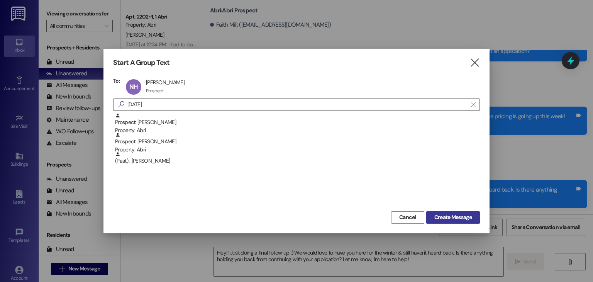  Describe the element at coordinates (453, 217) in the screenshot. I see `button: Create Message` at that location.